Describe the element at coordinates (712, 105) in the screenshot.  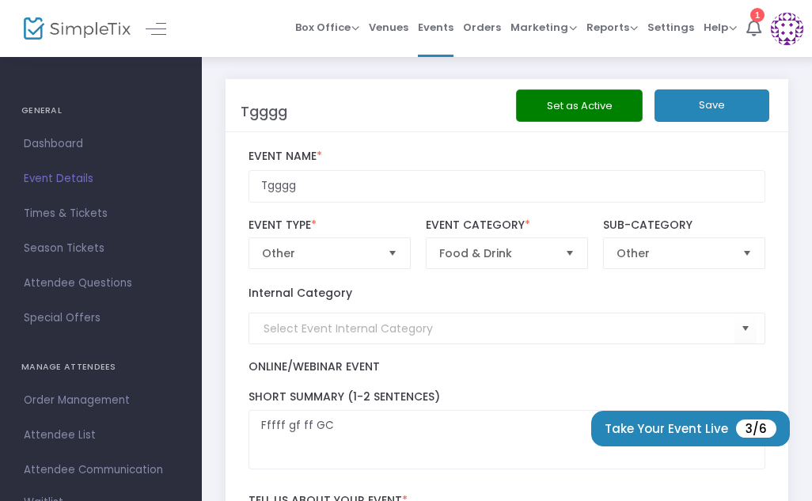
I see `button: Save` at that location.